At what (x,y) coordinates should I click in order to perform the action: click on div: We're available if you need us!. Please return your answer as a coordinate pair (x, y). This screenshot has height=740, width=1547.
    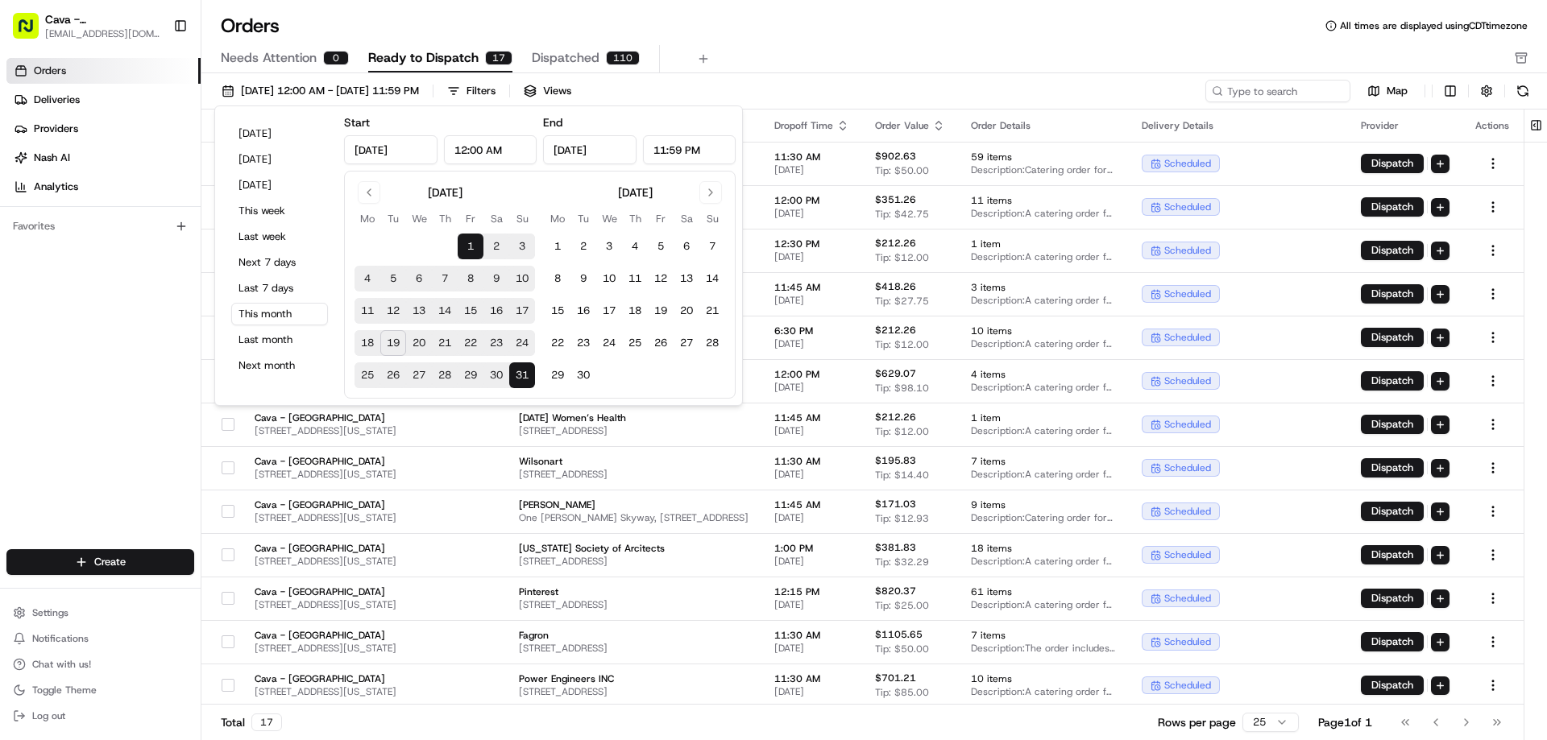
    Looking at the image, I should click on (147, 176).